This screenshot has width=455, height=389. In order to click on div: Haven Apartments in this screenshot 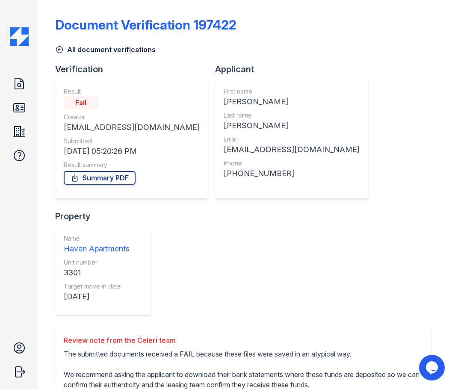, I will do `click(97, 249)`.